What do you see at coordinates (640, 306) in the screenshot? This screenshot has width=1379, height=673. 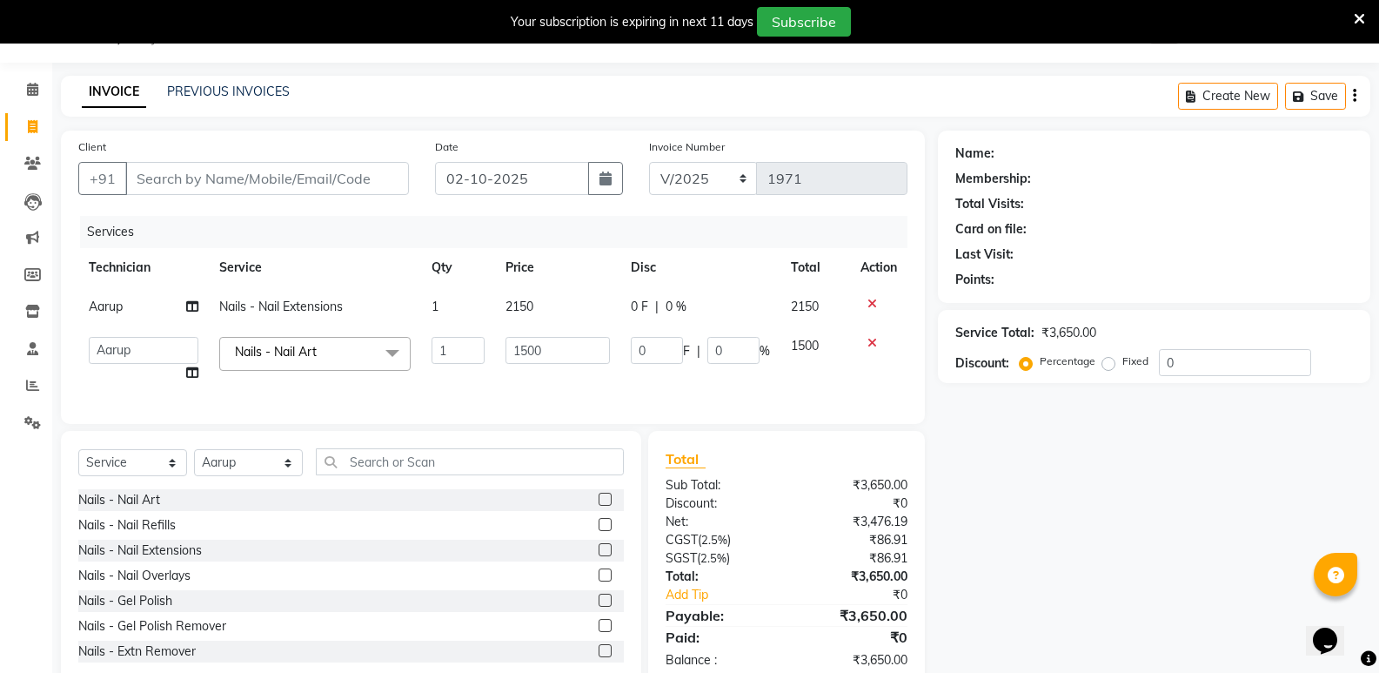 I see `span: 0 F` at bounding box center [640, 306].